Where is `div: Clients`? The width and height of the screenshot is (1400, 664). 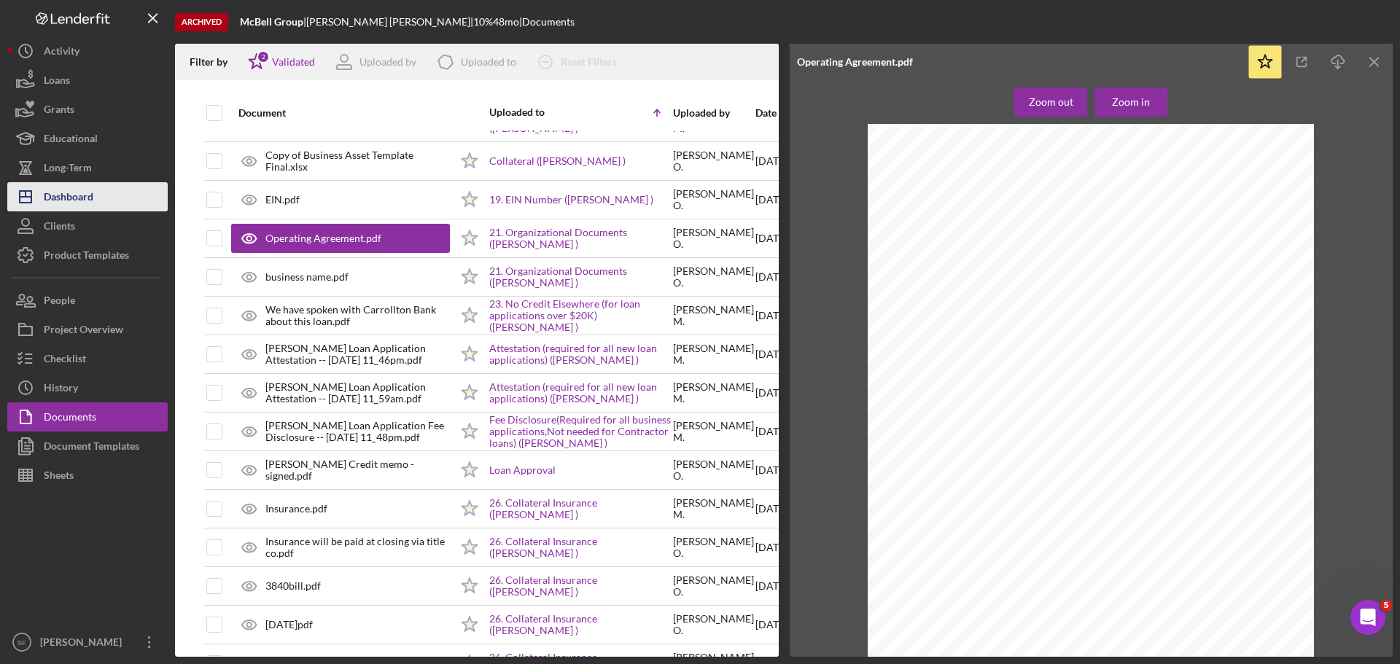 div: Clients is located at coordinates (59, 227).